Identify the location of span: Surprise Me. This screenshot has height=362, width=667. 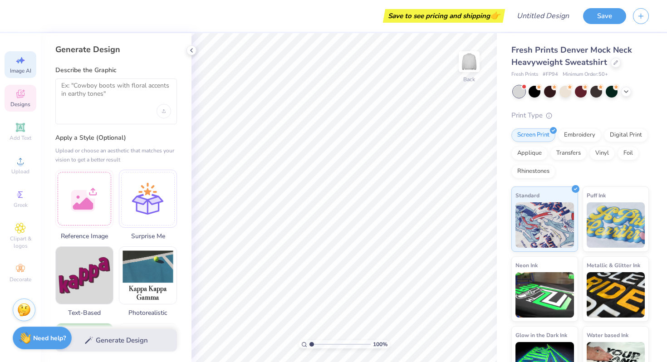
(148, 236).